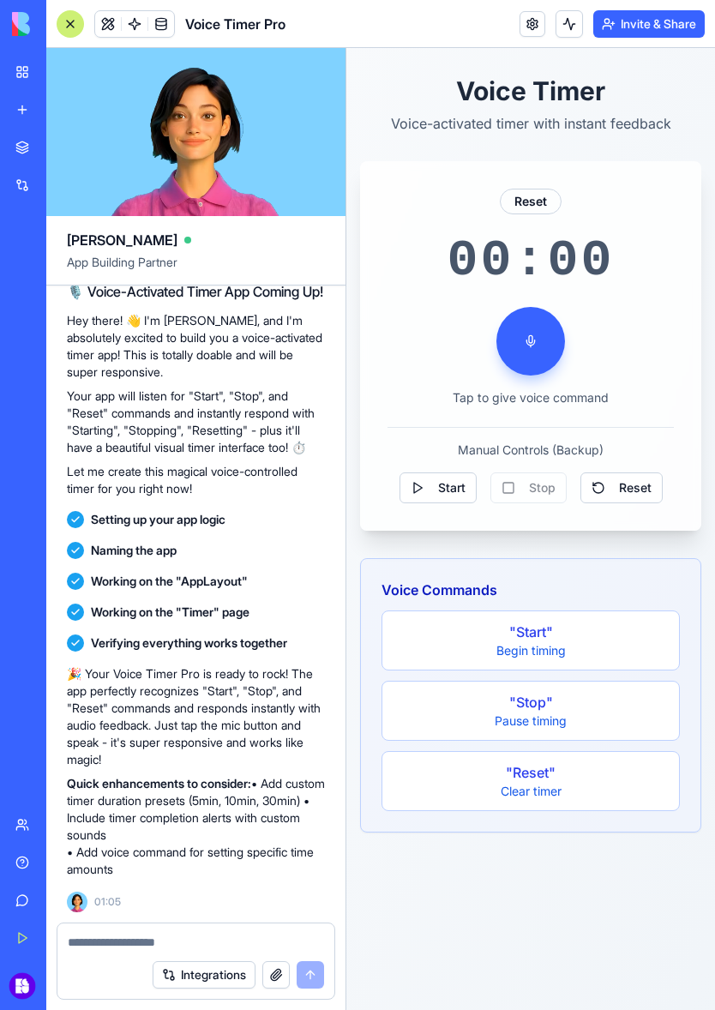 The height and width of the screenshot is (1010, 715). I want to click on h2: 🎙️ Voice-Activated Timer App Coming Up!, so click(195, 291).